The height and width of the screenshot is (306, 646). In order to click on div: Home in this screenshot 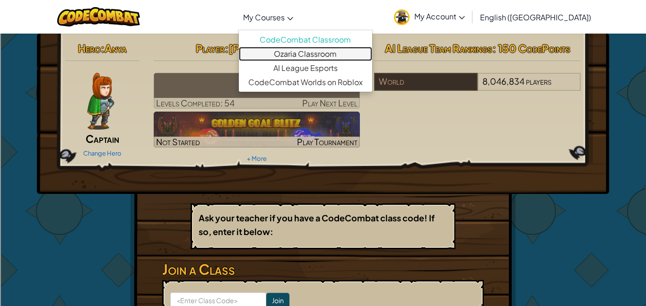, I will do `click(101, 8)`.